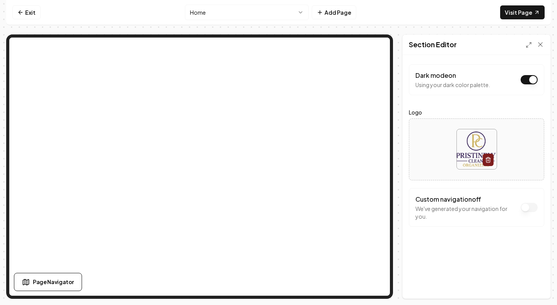 This screenshot has height=305, width=557. I want to click on button: Page Navigator, so click(48, 282).